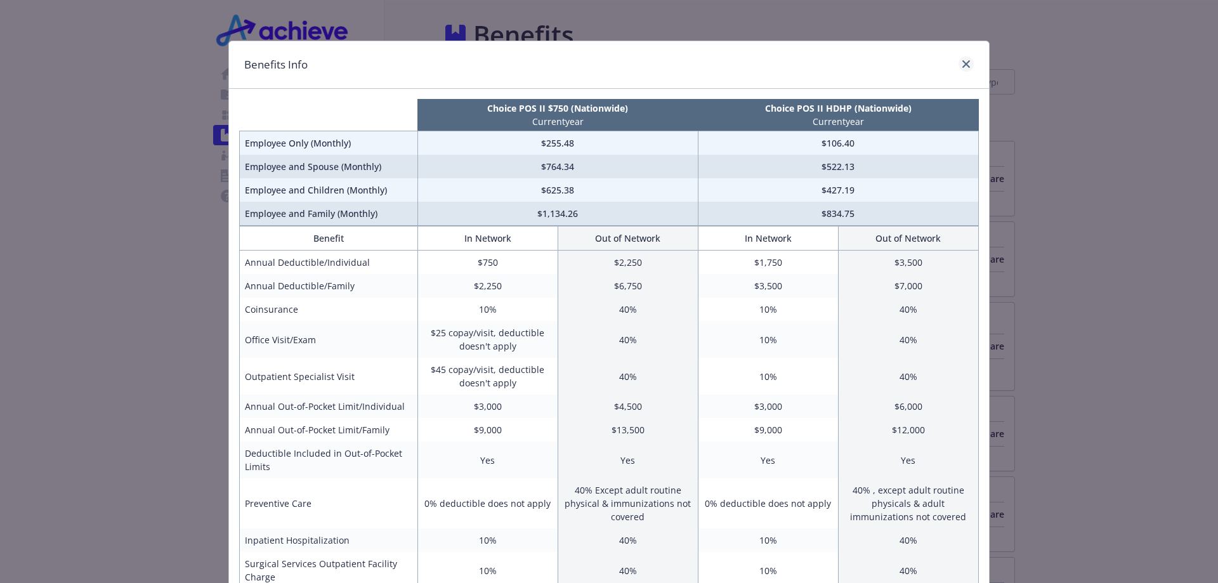  I want to click on a: close, so click(966, 64).